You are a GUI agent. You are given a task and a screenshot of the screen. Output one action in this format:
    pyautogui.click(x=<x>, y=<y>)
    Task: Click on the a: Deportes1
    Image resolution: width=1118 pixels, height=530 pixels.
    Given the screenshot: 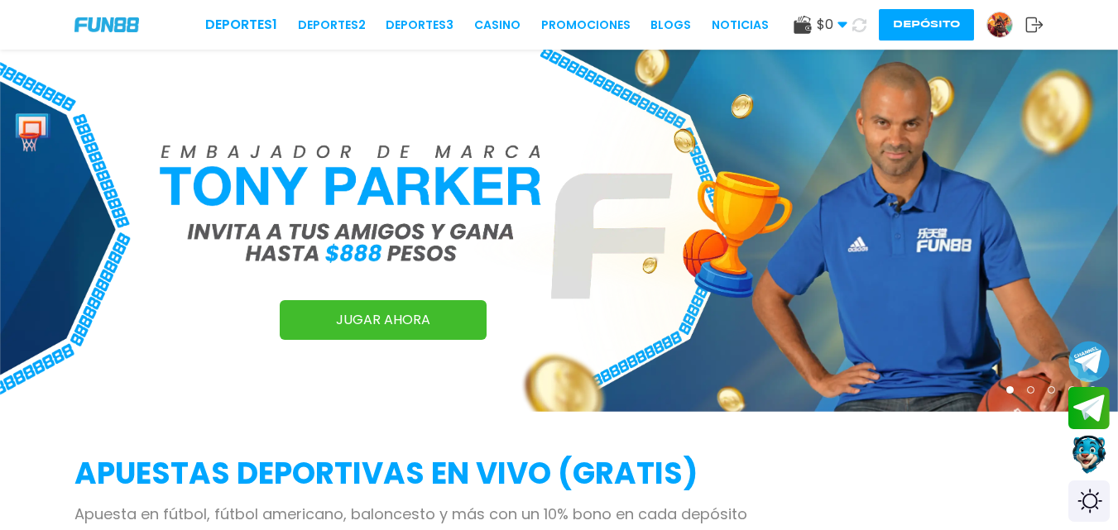 What is the action you would take?
    pyautogui.click(x=241, y=25)
    